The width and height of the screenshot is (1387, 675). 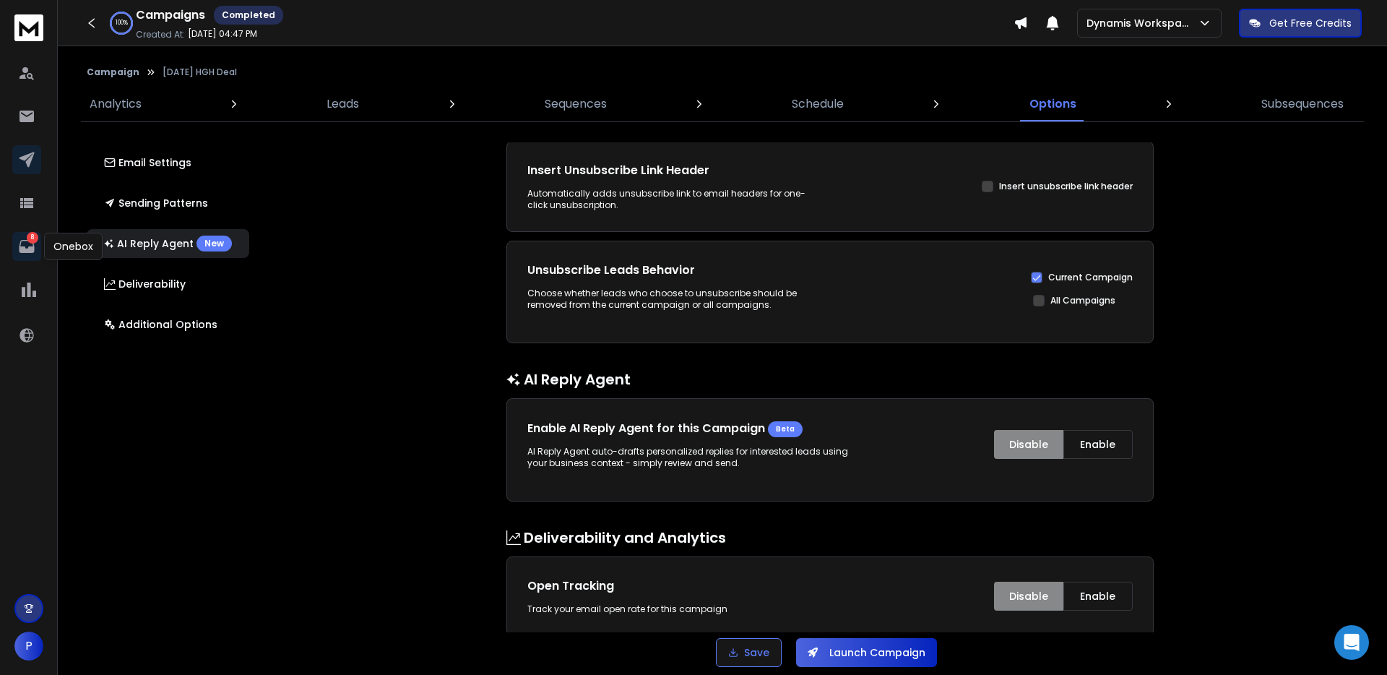 I want to click on a: Analytics, so click(x=116, y=104).